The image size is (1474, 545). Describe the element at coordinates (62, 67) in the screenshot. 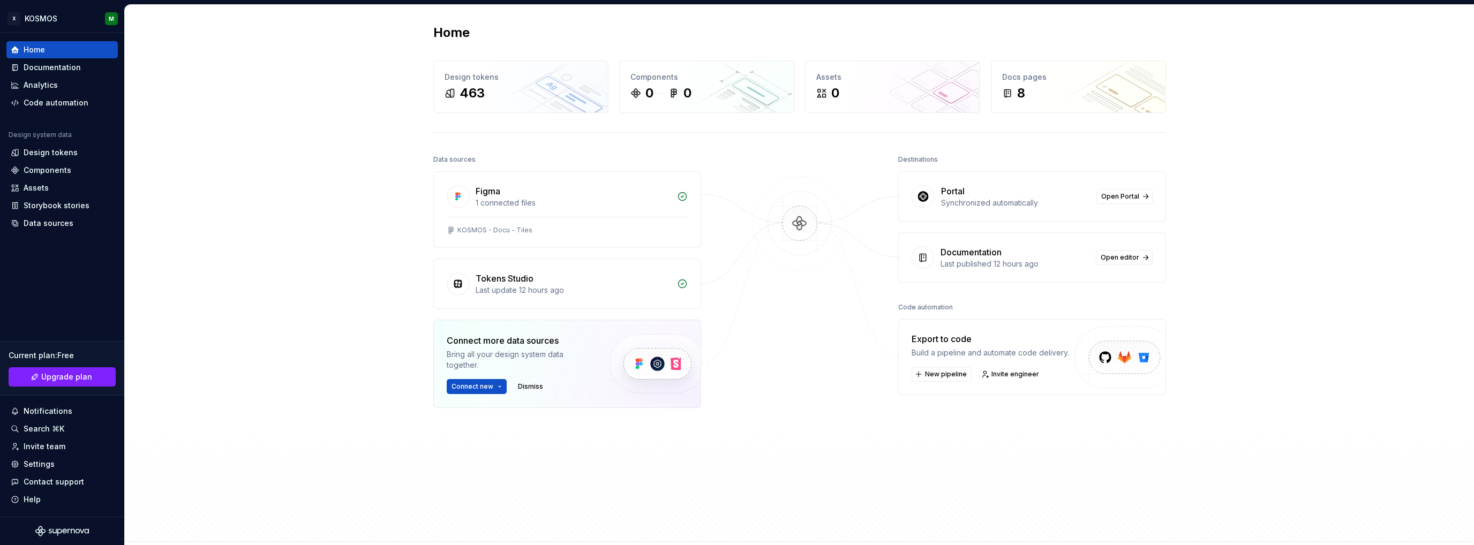

I see `a: Documentation` at that location.